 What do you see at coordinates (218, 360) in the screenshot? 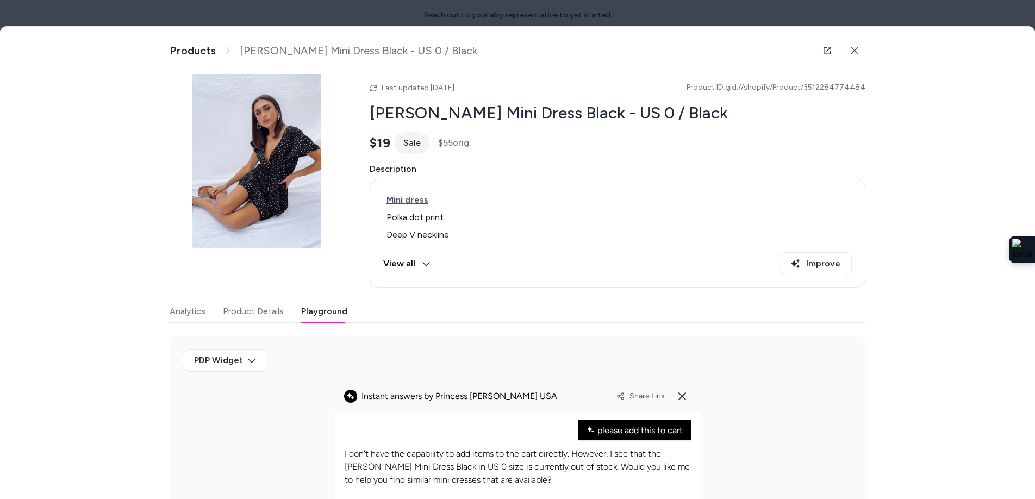
I see `span: PDP Widget` at bounding box center [218, 360].